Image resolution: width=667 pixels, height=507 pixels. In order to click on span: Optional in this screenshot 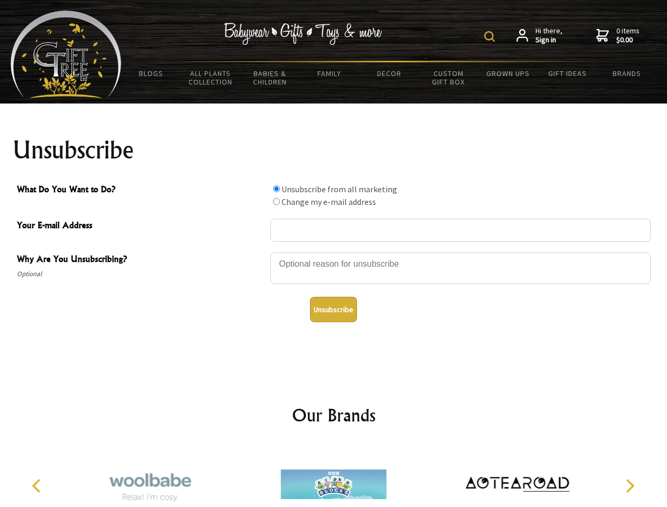, I will do `click(141, 274)`.